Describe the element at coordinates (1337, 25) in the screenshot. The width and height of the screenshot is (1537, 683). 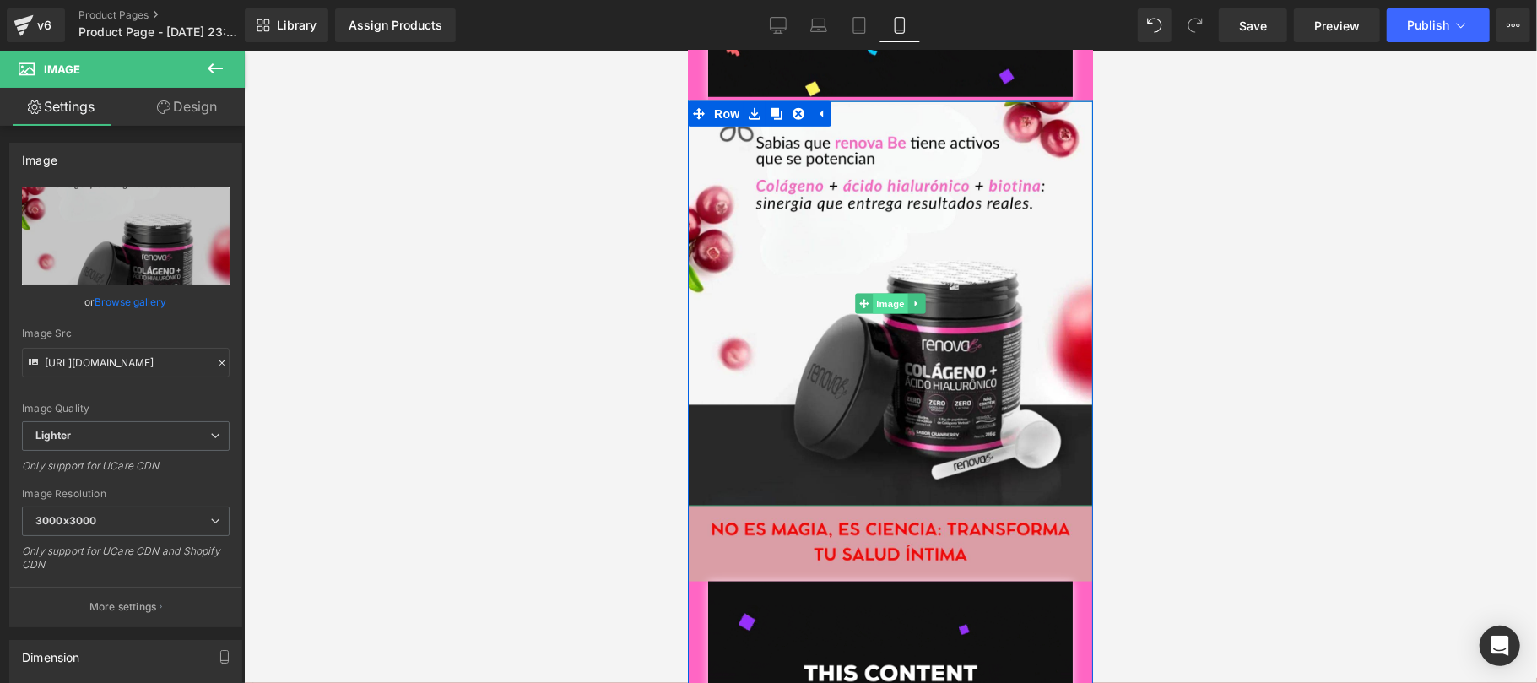
I see `a: Preview` at that location.